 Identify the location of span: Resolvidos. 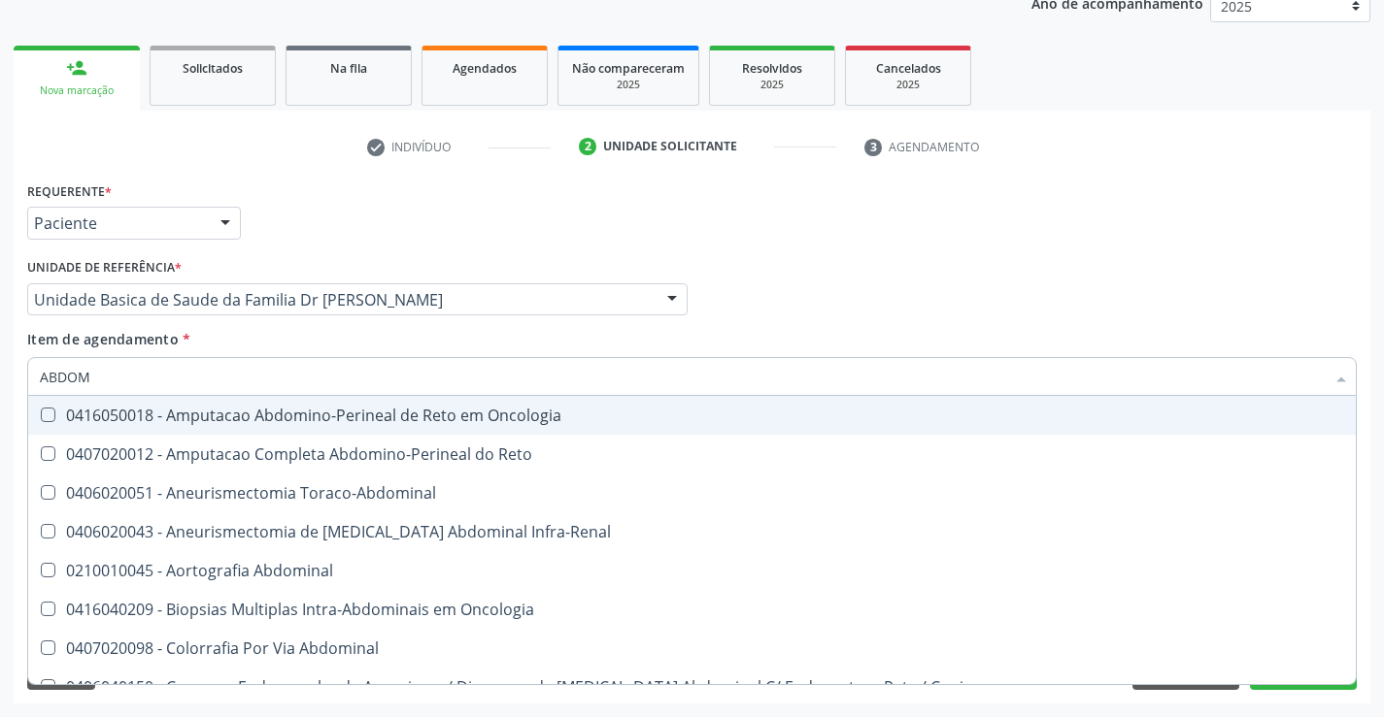
(772, 68).